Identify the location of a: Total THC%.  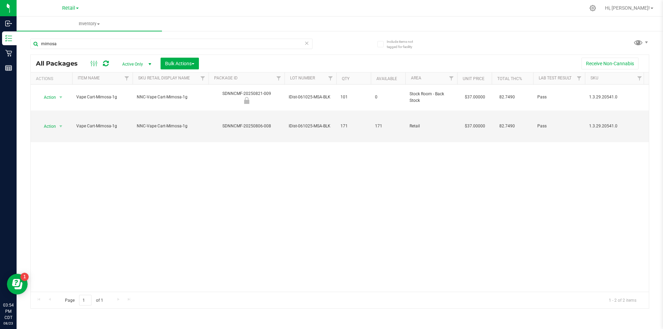
(510, 79).